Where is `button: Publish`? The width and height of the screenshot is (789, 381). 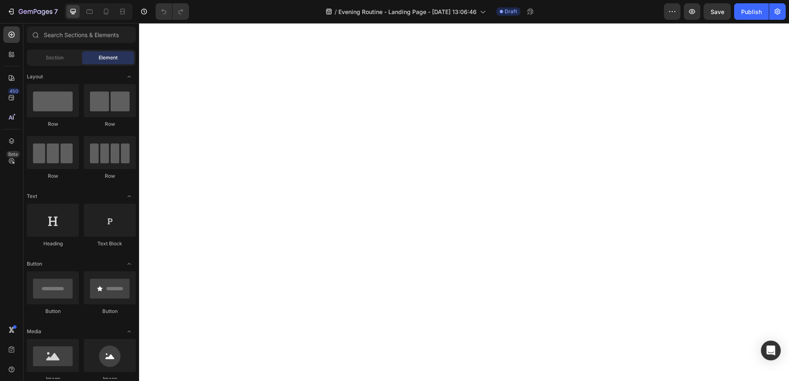 button: Publish is located at coordinates (751, 12).